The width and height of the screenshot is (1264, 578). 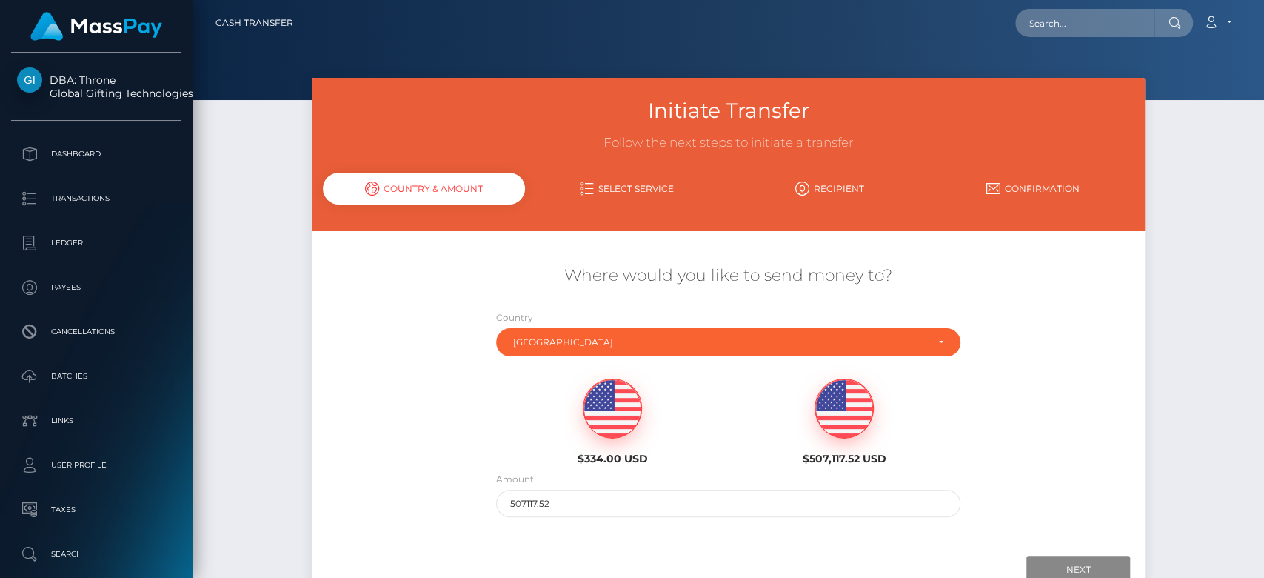 I want to click on span: DBA: Throne Global Gifting Technologies Inc, so click(x=96, y=87).